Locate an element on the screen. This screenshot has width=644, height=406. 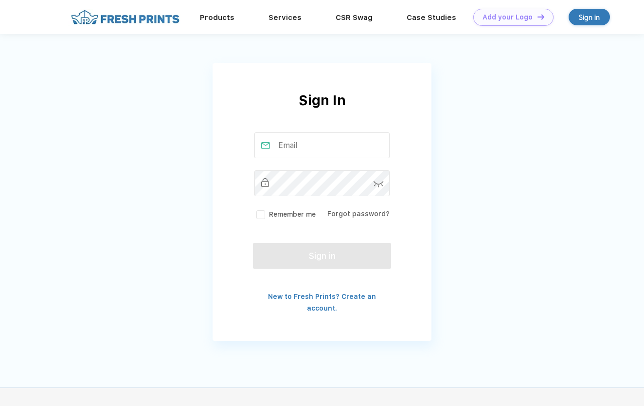
img: DT is located at coordinates (541, 17).